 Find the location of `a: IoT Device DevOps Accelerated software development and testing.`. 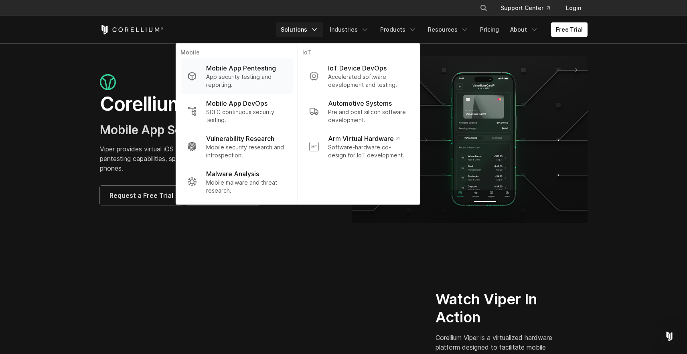

a: IoT Device DevOps Accelerated software development and testing. is located at coordinates (358, 76).